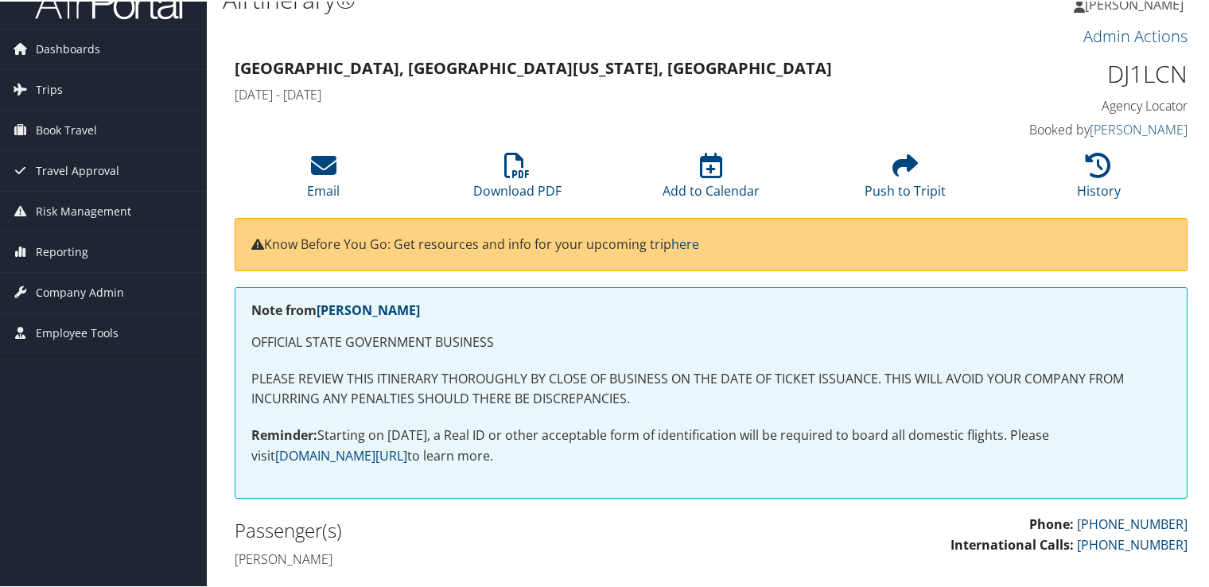 This screenshot has height=587, width=1209. What do you see at coordinates (77, 332) in the screenshot?
I see `span: Employee Tools` at bounding box center [77, 332].